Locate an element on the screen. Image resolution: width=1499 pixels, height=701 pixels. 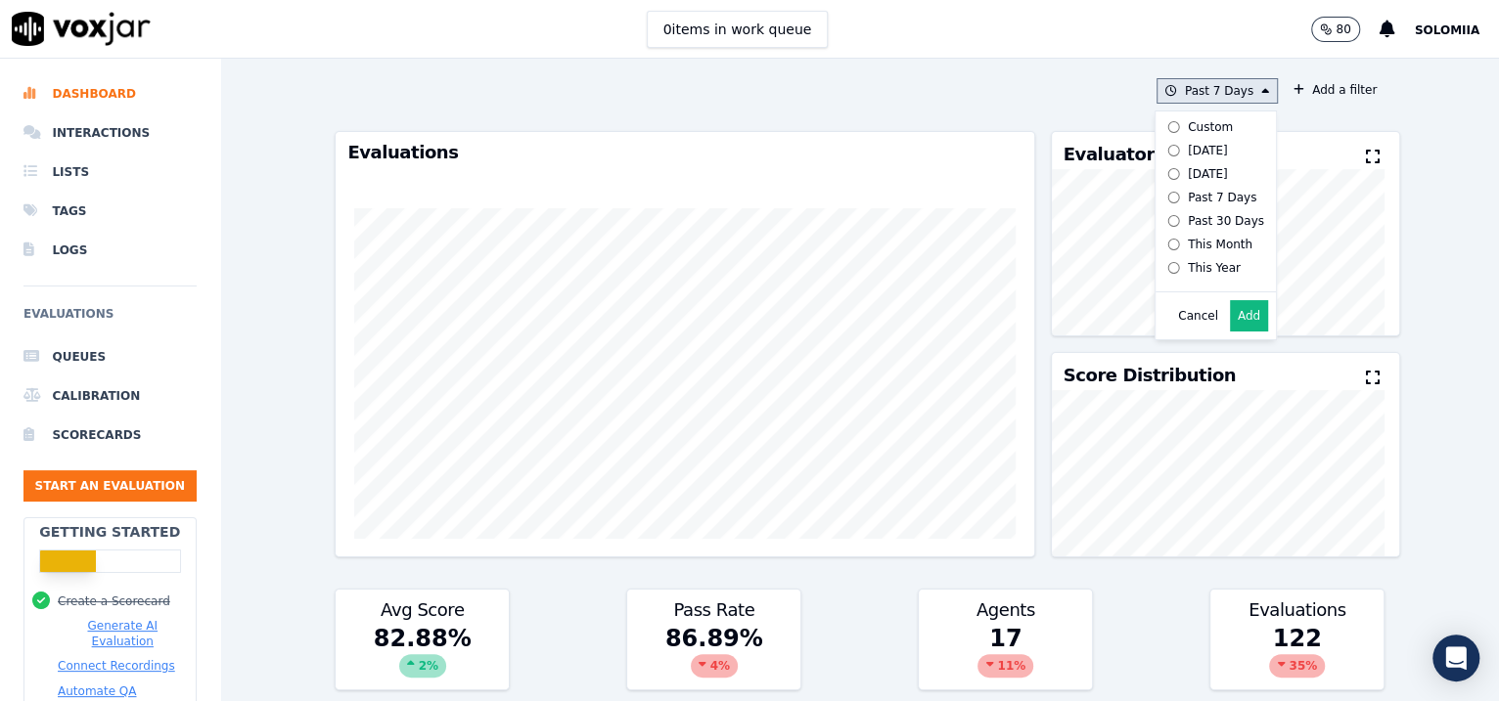
button: Add a filter is located at coordinates (1334, 90).